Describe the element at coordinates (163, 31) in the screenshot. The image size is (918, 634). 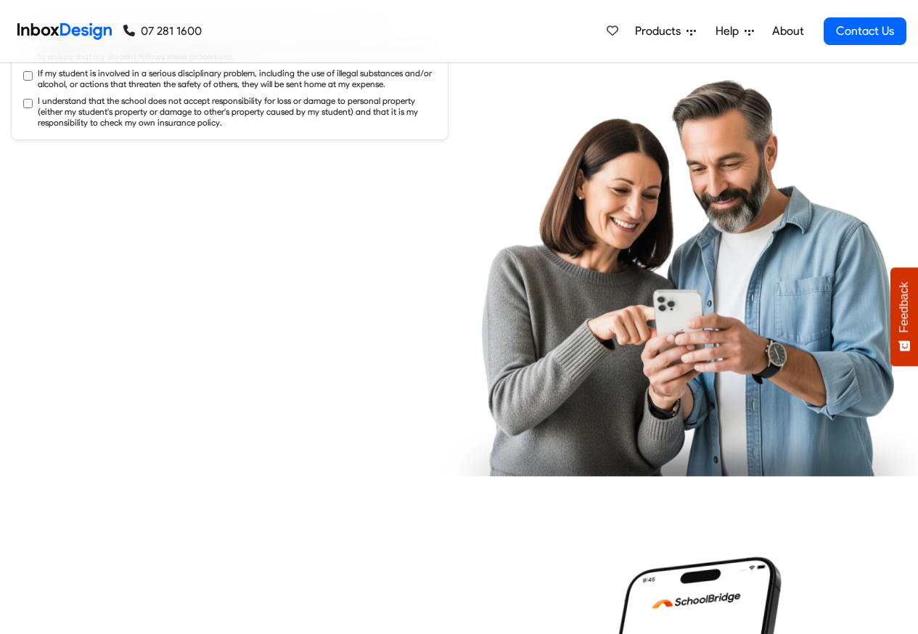
I see `a: 07 281 1600` at that location.